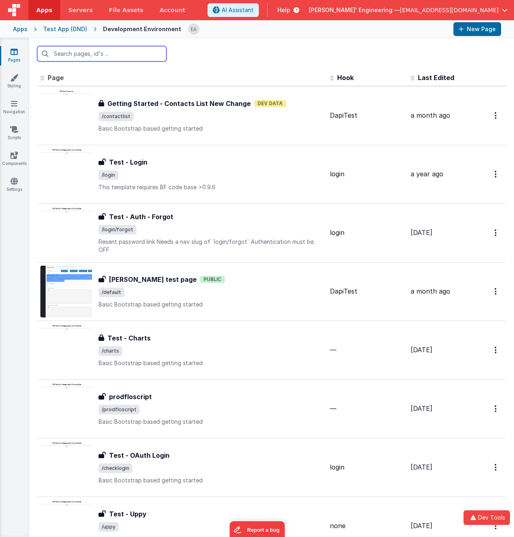  I want to click on span: Servers, so click(80, 10).